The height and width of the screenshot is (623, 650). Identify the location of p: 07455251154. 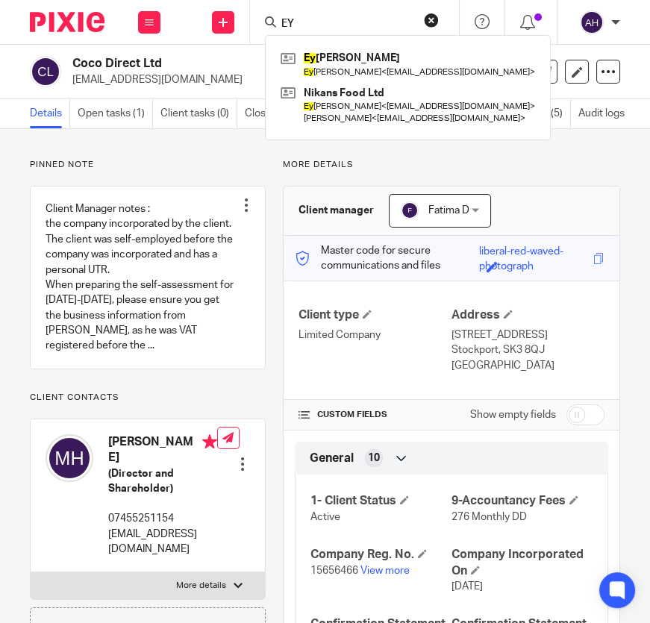
(163, 519).